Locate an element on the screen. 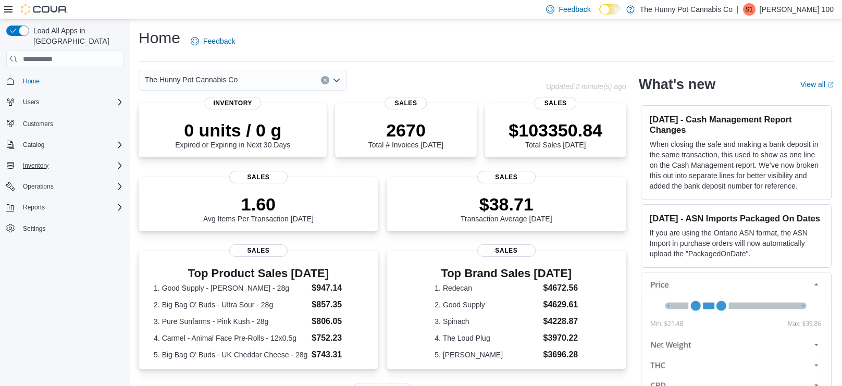  dt: 5. Big Bag O' Buds - UK Cheddar Cheese - 28g is located at coordinates (230, 355).